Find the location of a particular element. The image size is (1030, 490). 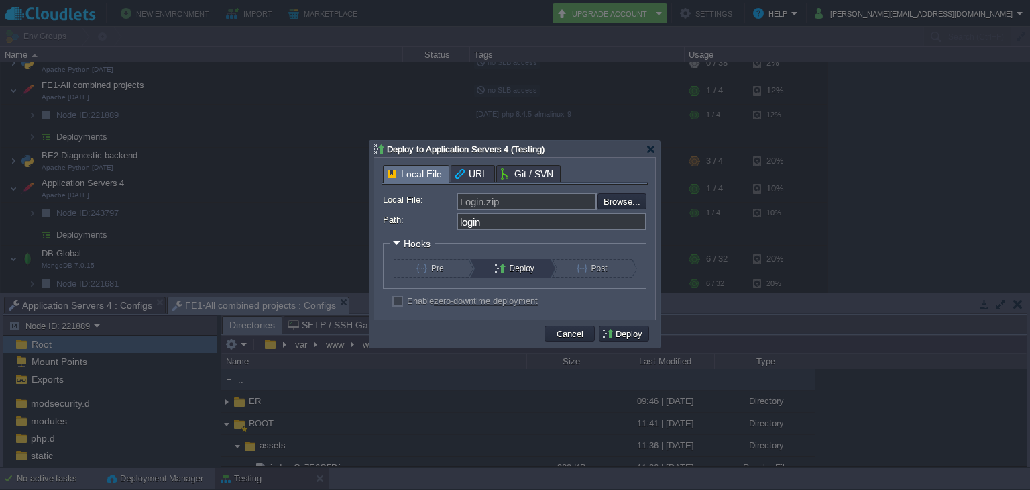

span: URL is located at coordinates (471, 174).